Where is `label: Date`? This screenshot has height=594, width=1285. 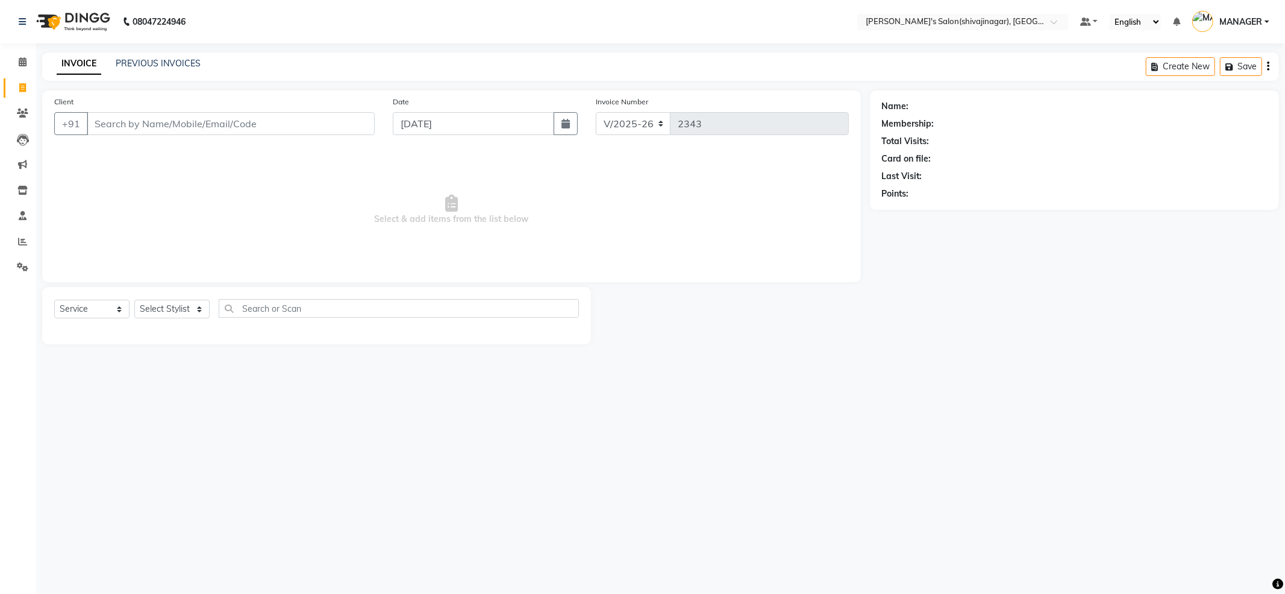
label: Date is located at coordinates (401, 102).